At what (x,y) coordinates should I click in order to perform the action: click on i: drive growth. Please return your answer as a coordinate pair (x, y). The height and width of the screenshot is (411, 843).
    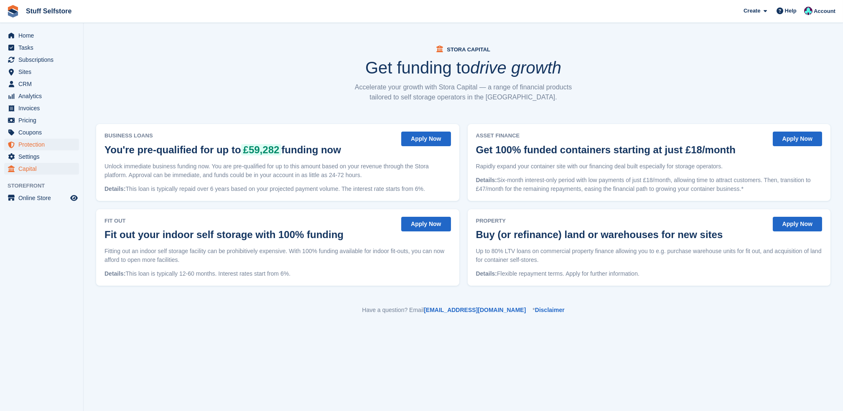
    Looking at the image, I should click on (516, 68).